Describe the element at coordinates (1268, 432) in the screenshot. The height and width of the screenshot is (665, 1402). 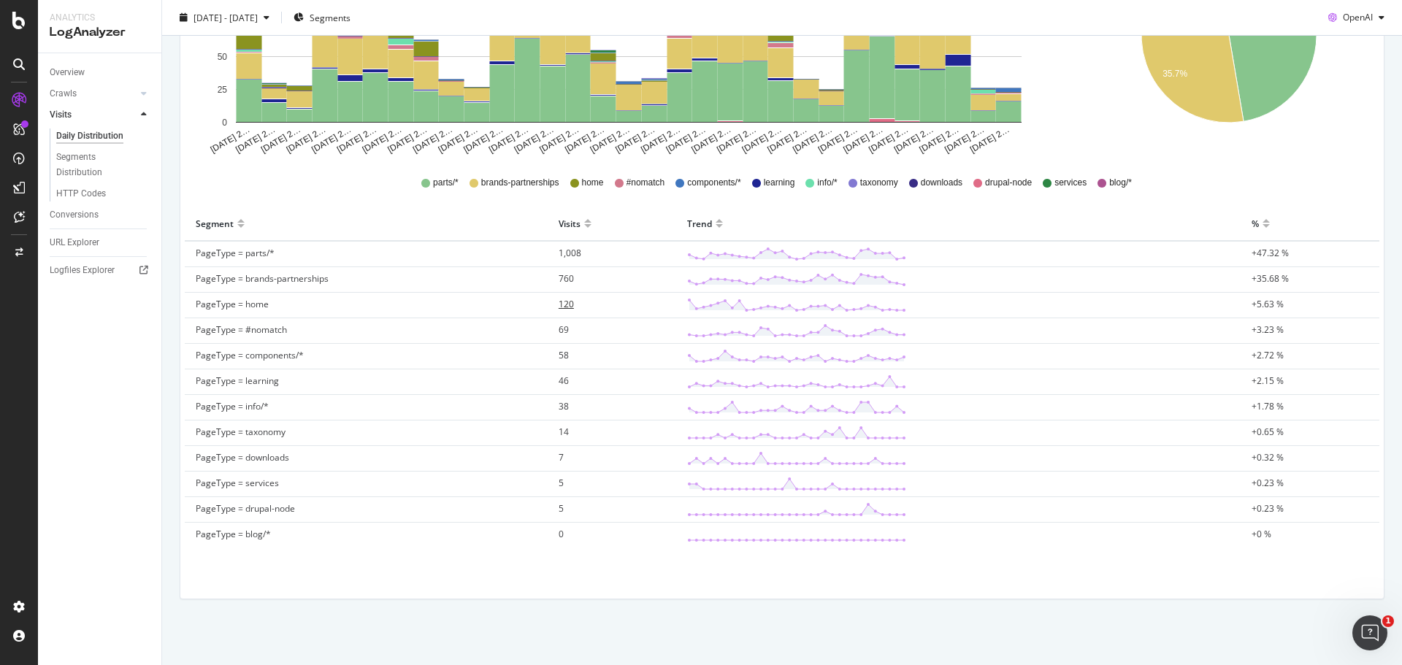
I see `span: +0.65 %` at that location.